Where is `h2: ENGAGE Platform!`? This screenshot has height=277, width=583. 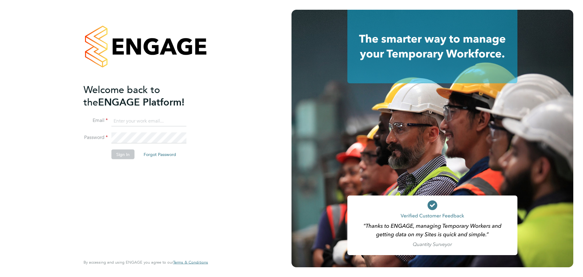 h2: ENGAGE Platform! is located at coordinates (143, 96).